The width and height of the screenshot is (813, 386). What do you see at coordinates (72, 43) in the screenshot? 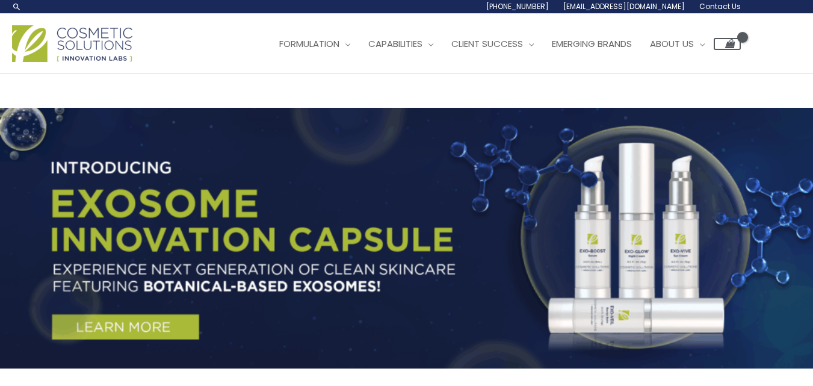
I see `img: Cosmetic Solutions Logo` at bounding box center [72, 43].